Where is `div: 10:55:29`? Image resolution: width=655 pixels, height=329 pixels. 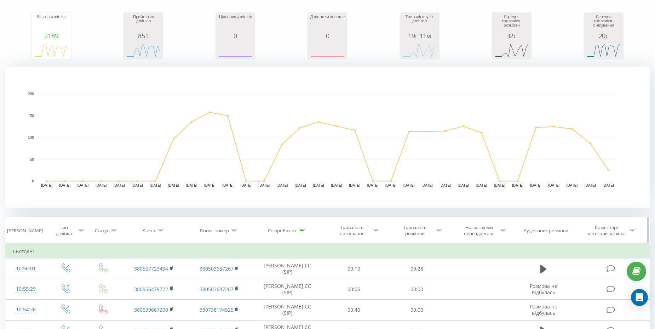
div: 10:55:29 is located at coordinates (25, 289).